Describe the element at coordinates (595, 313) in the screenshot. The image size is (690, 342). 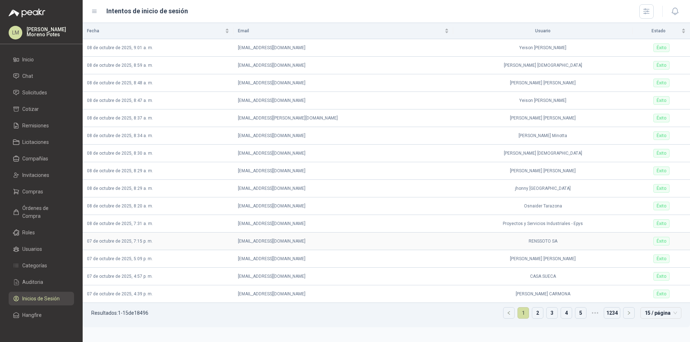
I see `li: 5 páginas siguientes` at that location.